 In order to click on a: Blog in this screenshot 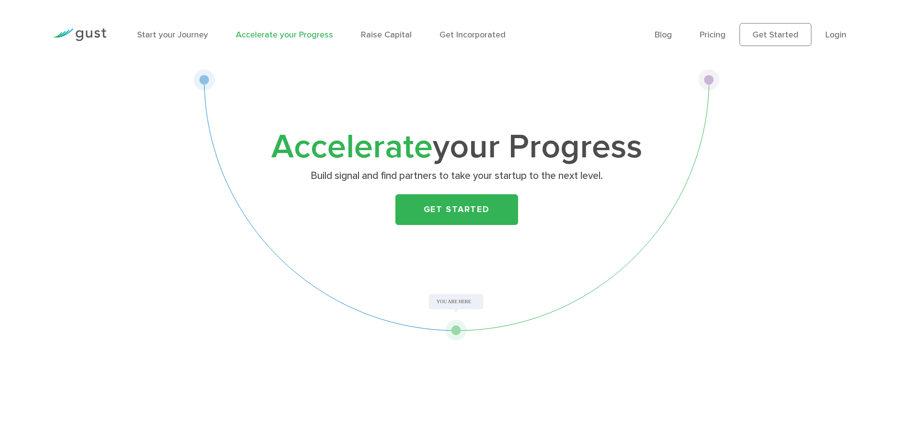, I will do `click(664, 35)`.